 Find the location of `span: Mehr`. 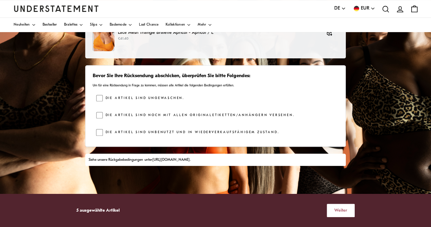

span: Mehr is located at coordinates (202, 25).